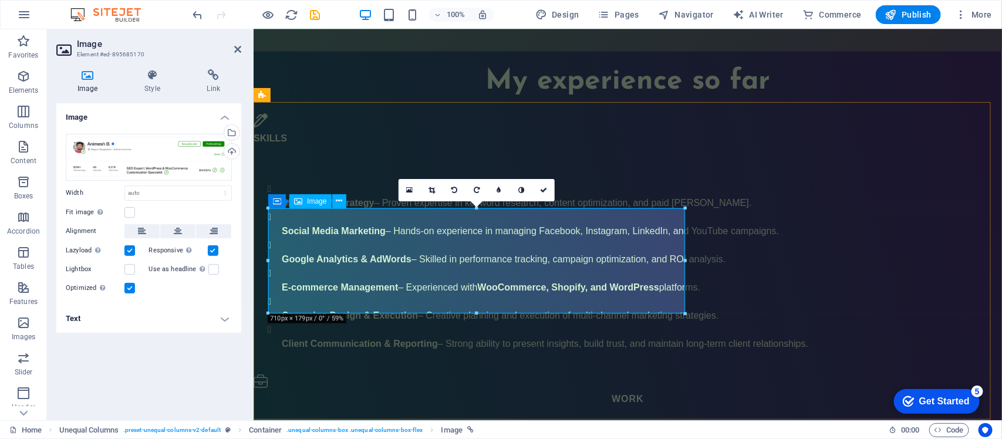 Image resolution: width=1002 pixels, height=439 pixels. What do you see at coordinates (214, 82) in the screenshot?
I see `h4: Link` at bounding box center [214, 82].